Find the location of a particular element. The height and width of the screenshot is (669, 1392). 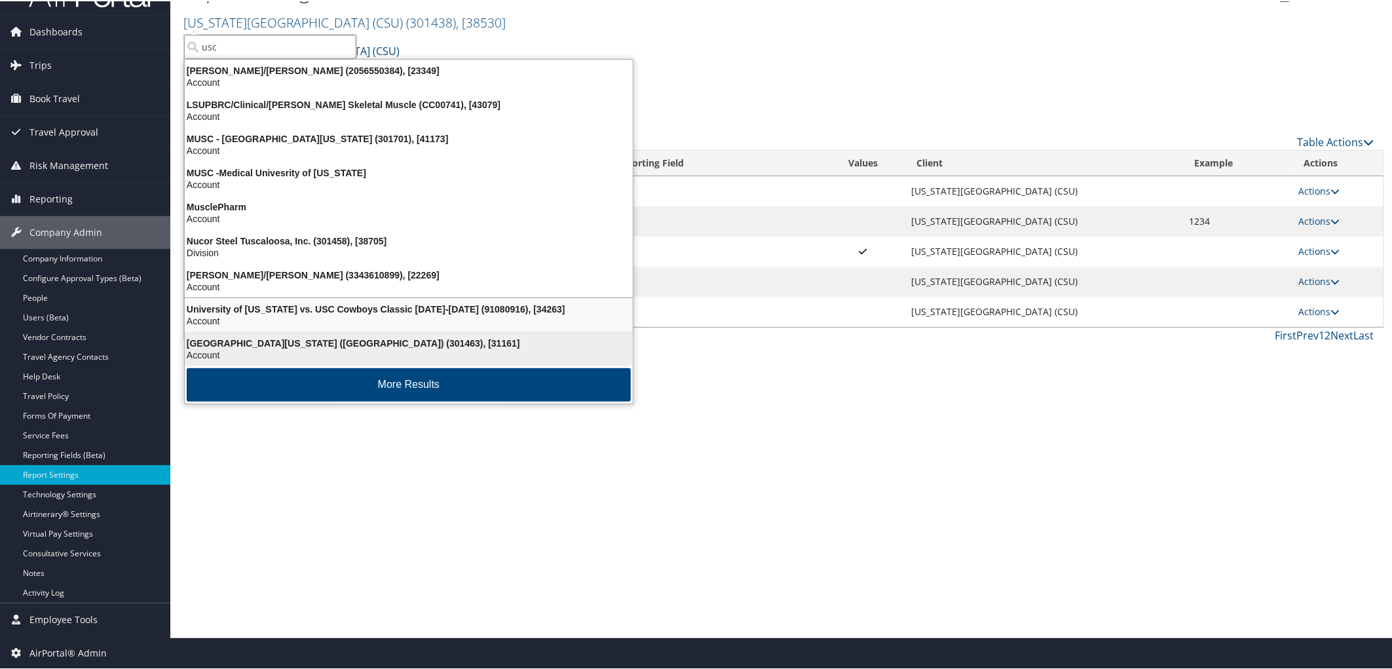

div: Division is located at coordinates (409, 252).